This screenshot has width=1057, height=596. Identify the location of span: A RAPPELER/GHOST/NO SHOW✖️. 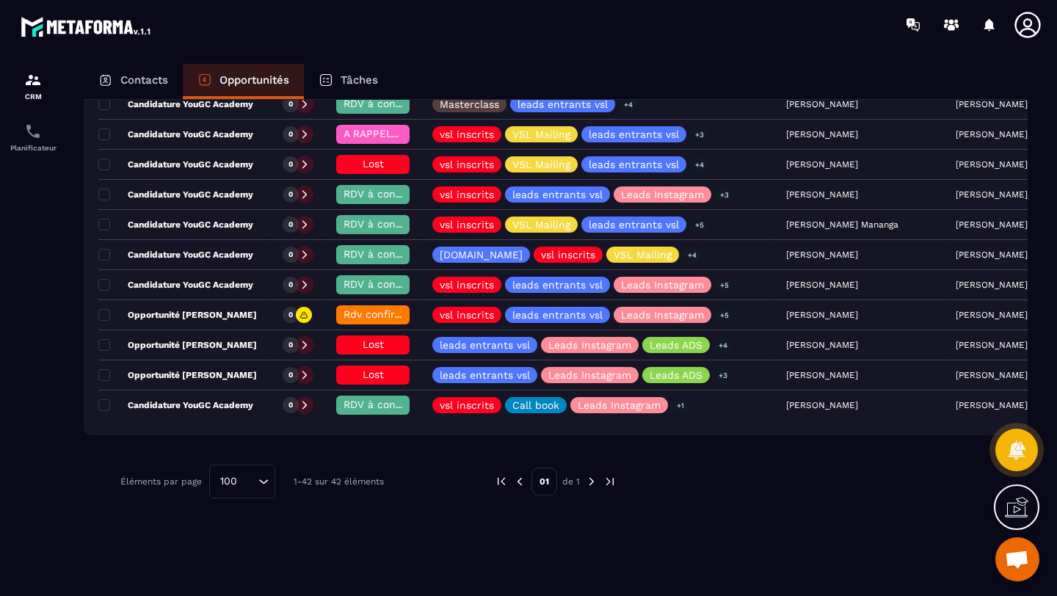
(427, 134).